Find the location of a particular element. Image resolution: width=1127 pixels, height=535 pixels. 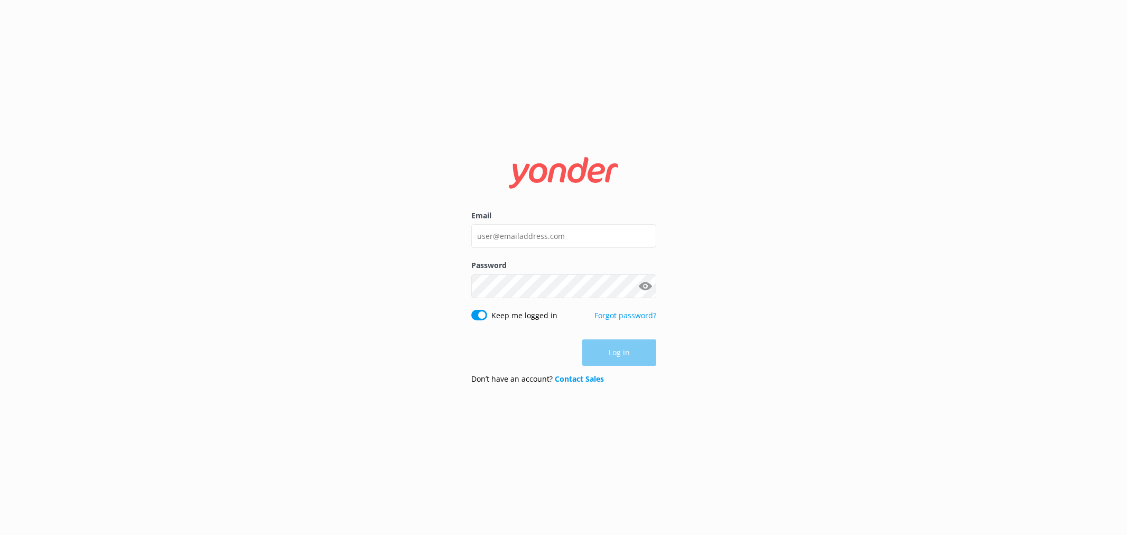

p: Don’t have an account? is located at coordinates (538, 379).